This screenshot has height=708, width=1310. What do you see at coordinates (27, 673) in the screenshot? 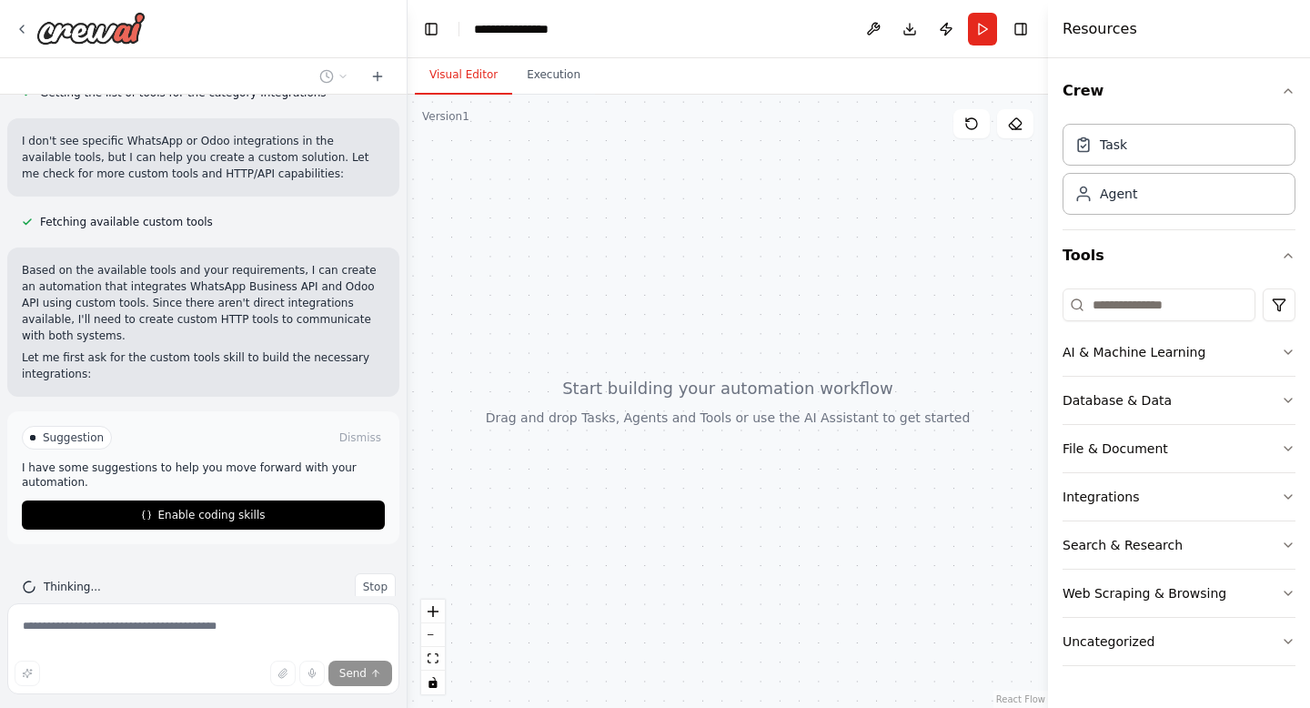
I see `button: Improve this prompt` at bounding box center [27, 673].